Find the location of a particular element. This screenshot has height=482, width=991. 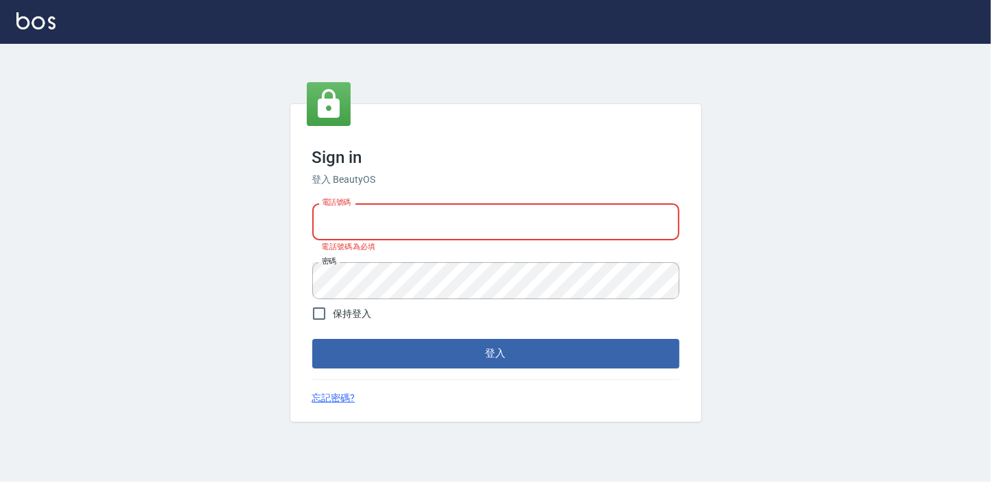

label: 密碼 is located at coordinates (329, 261).